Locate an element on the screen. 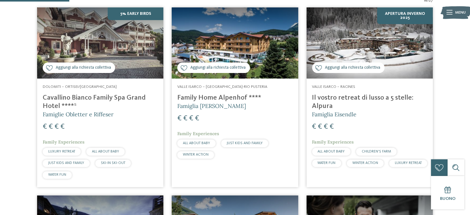 The width and height of the screenshot is (470, 215). h4: Il vostro retreat di lusso a 5 stelle: Alpura is located at coordinates (370, 102).